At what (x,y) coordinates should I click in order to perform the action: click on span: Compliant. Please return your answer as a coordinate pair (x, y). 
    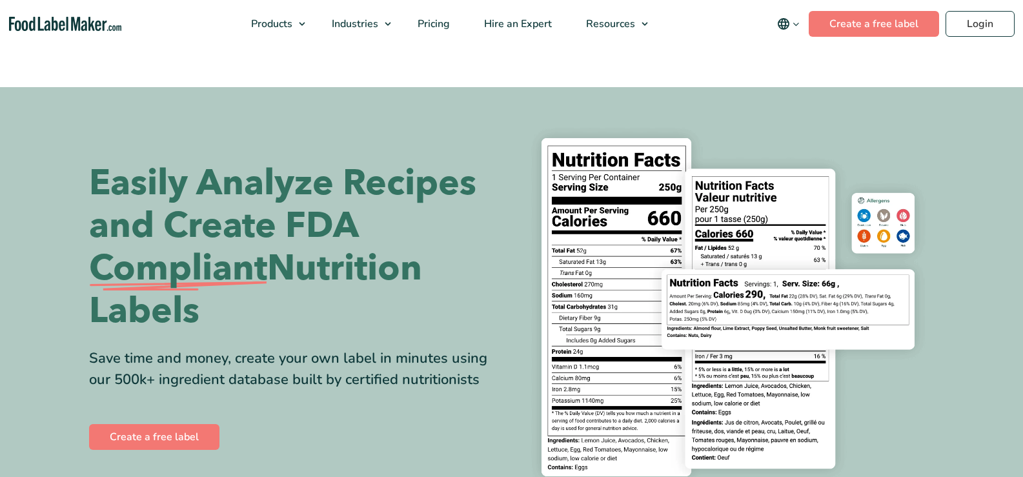
    Looking at the image, I should click on (178, 269).